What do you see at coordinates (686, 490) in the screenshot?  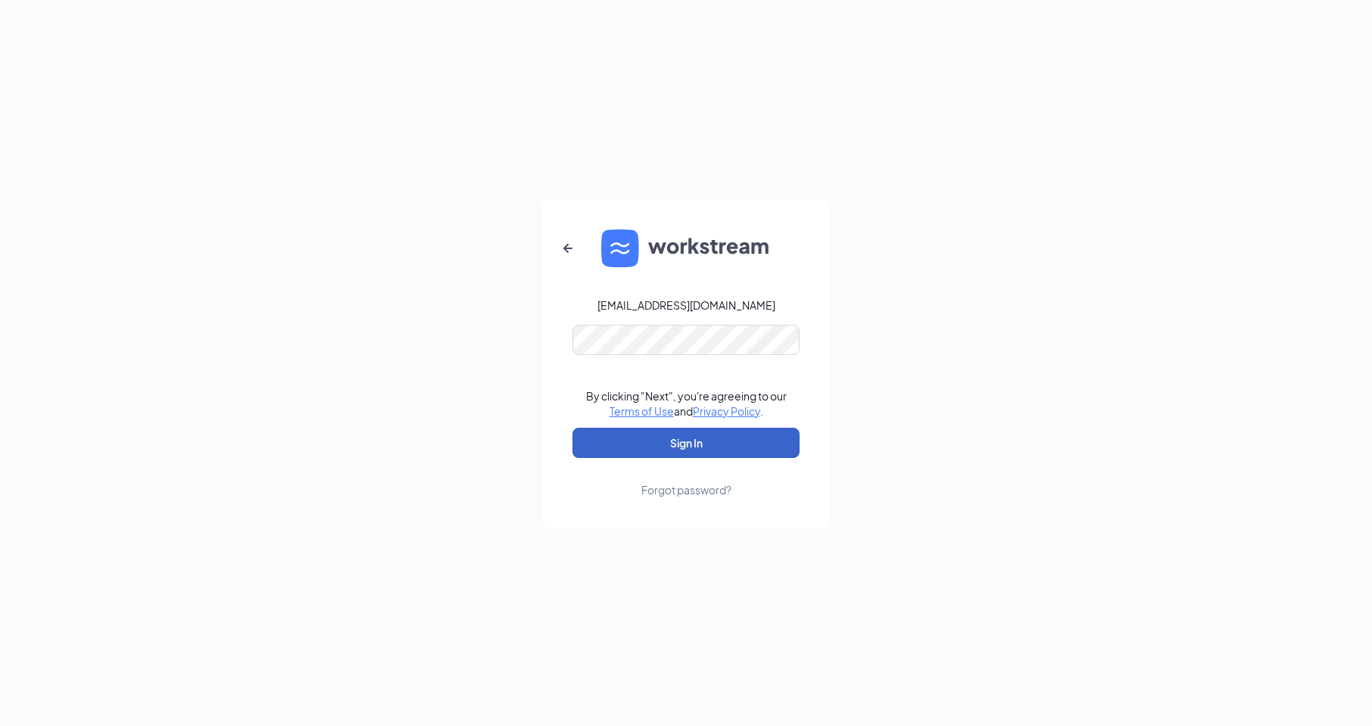 I see `div: Forgot password?` at bounding box center [686, 490].